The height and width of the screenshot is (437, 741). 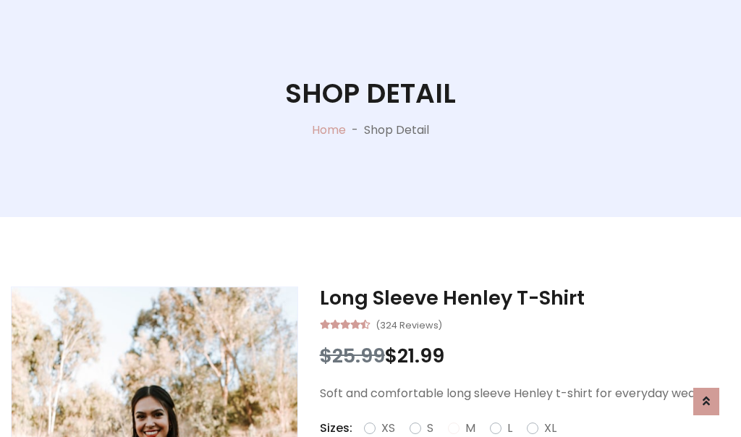 What do you see at coordinates (370, 93) in the screenshot?
I see `h1: Shop Detail` at bounding box center [370, 93].